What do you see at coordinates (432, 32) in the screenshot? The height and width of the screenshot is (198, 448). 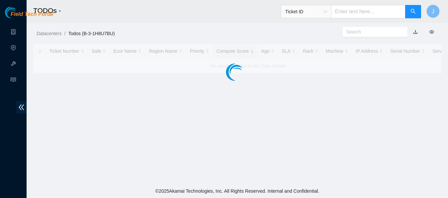 I see `span: eye` at bounding box center [432, 32].